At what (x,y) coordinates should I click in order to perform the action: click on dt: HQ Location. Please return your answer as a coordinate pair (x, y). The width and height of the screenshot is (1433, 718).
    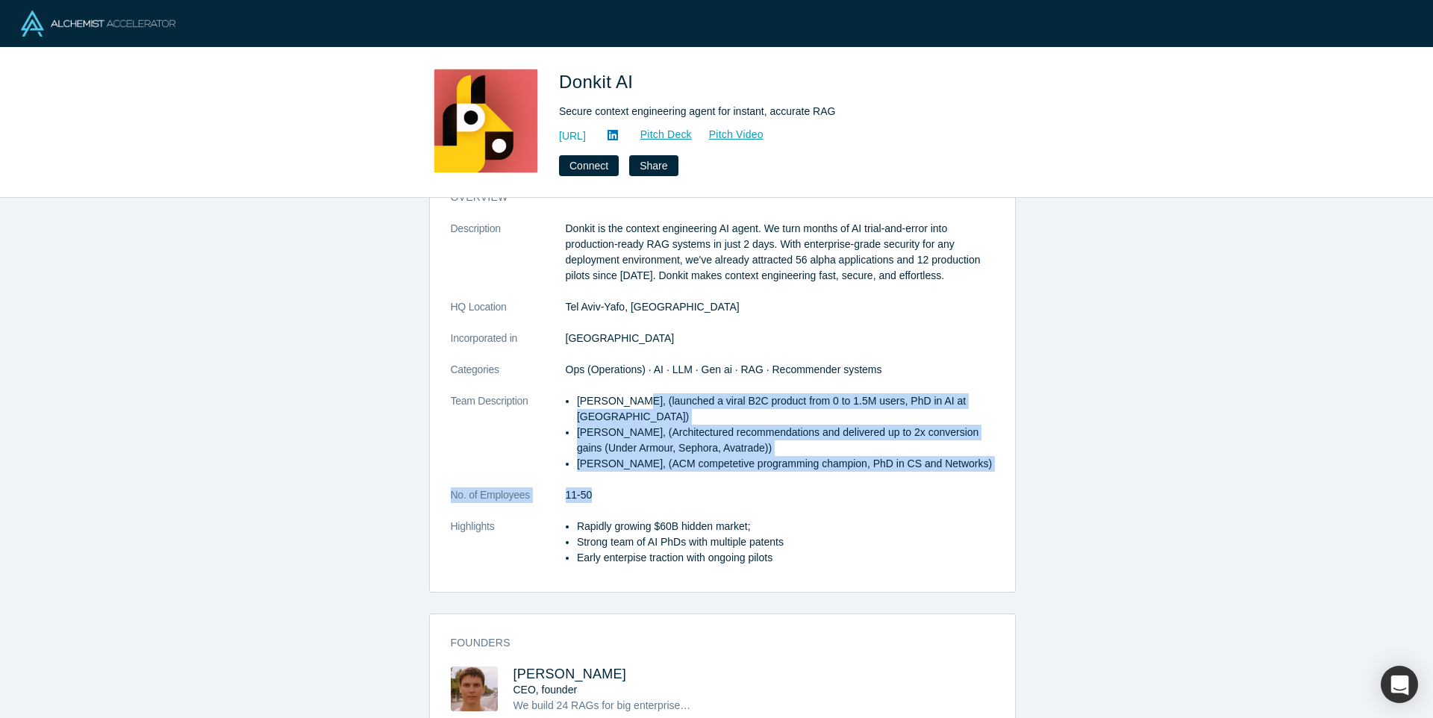
    Looking at the image, I should click on (508, 315).